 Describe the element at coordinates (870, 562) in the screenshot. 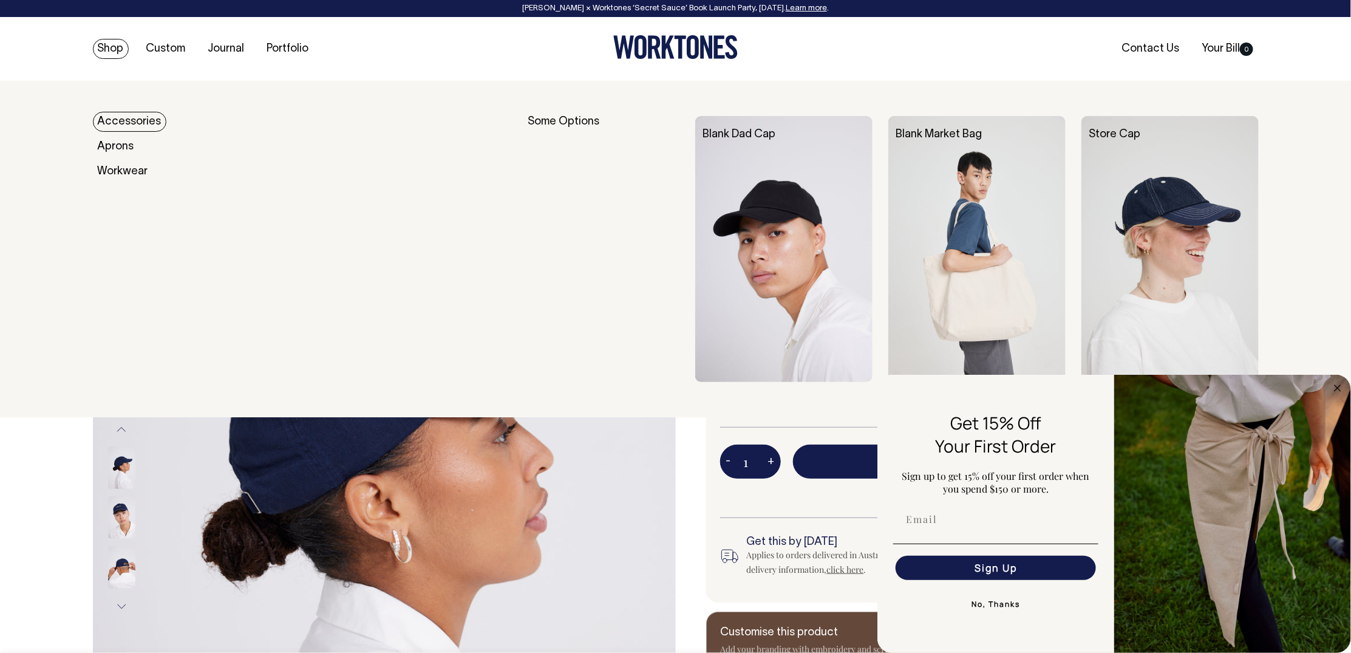

I see `div: Applies to orders delivered in Australian metro areas. For all delivery information, .` at that location.